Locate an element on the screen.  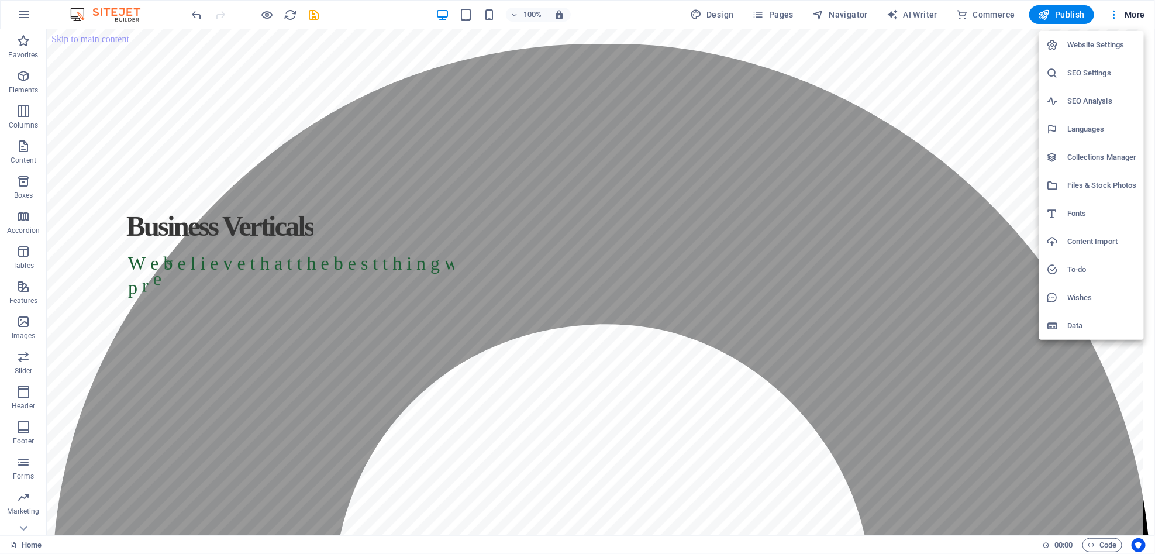
h6: SEO Analysis is located at coordinates (1102, 101).